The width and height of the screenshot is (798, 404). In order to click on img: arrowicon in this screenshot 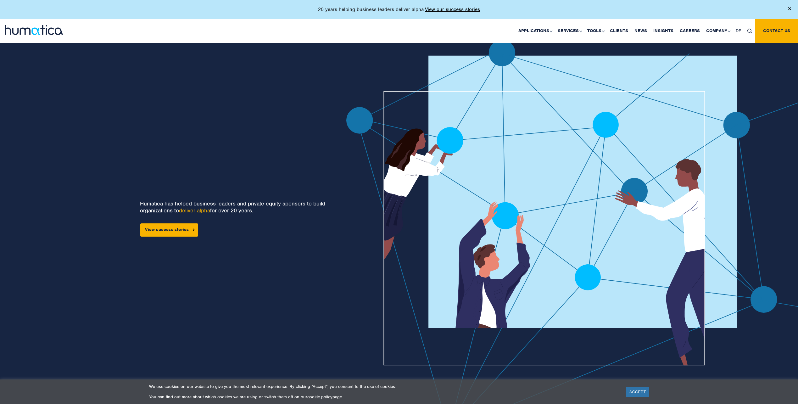, I will do `click(194, 230)`.